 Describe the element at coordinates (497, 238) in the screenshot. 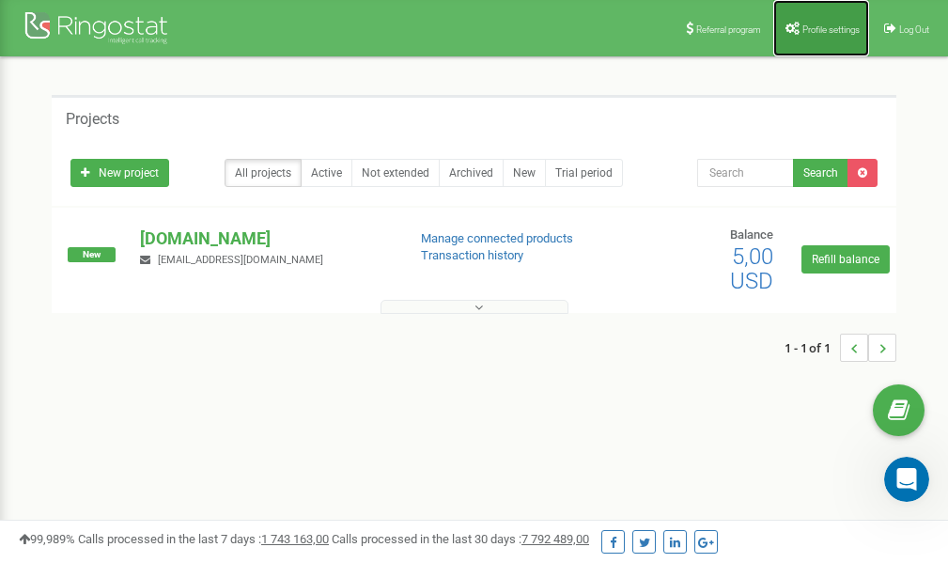

I see `a: Manage connected products` at that location.